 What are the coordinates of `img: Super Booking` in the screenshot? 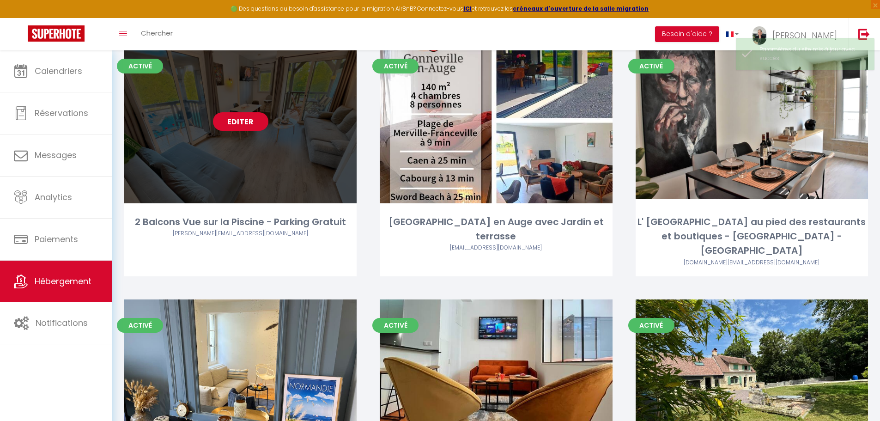 It's located at (56, 33).